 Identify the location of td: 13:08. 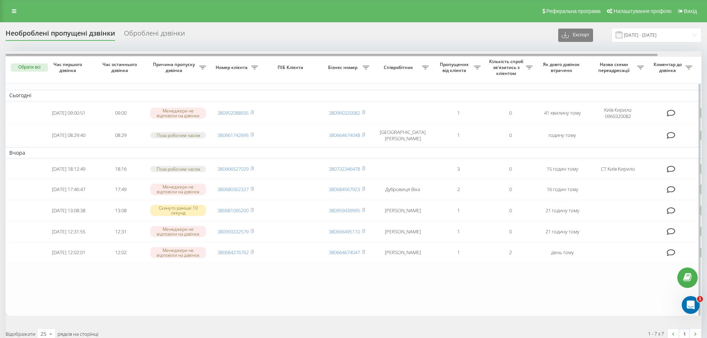
(121, 210).